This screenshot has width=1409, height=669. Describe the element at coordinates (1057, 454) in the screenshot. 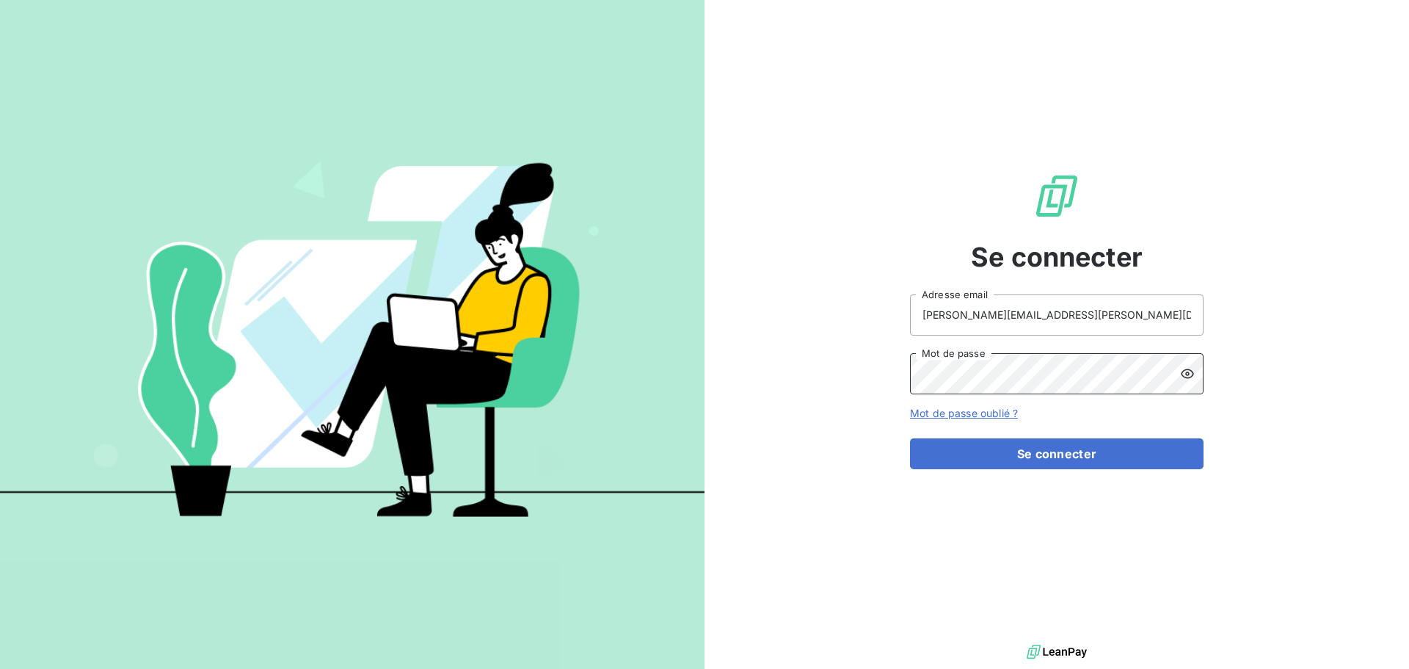

I see `button: Se connecter` at that location.